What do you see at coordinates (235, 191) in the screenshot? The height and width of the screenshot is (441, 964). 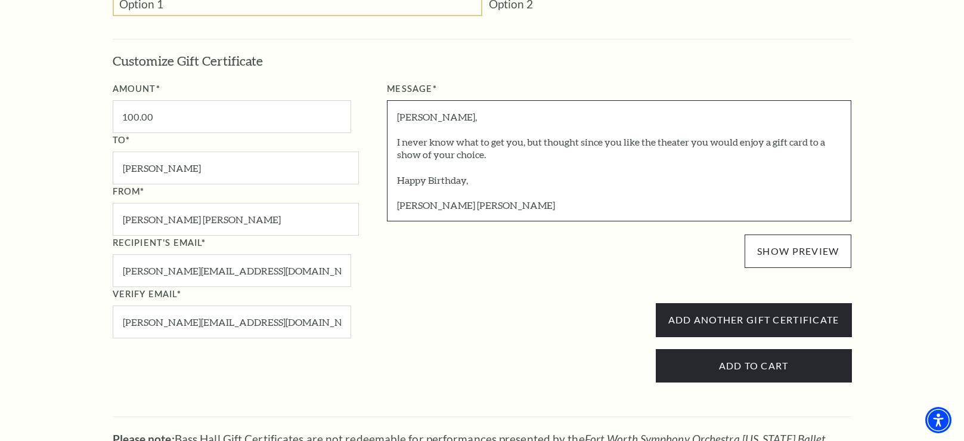 I see `label: From*` at bounding box center [235, 191].